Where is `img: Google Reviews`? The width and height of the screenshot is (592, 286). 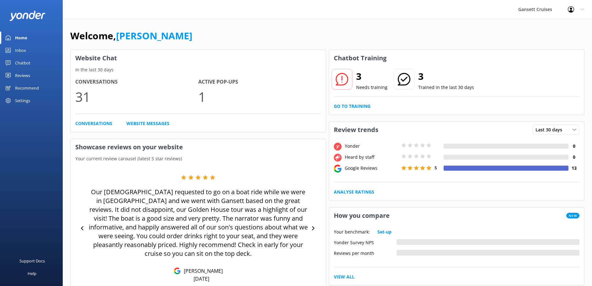
img: Google Reviews is located at coordinates (177, 270).